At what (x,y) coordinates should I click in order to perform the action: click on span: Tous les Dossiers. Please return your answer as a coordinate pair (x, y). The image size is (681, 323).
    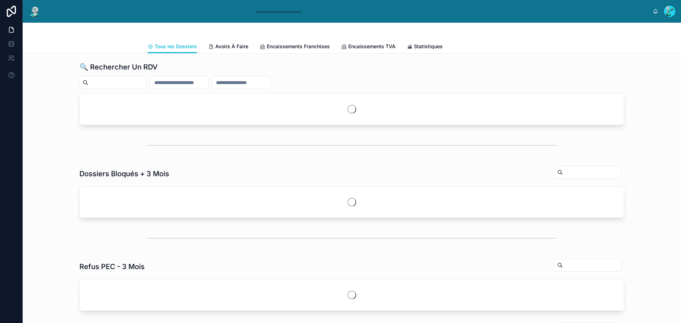
    Looking at the image, I should click on (176, 46).